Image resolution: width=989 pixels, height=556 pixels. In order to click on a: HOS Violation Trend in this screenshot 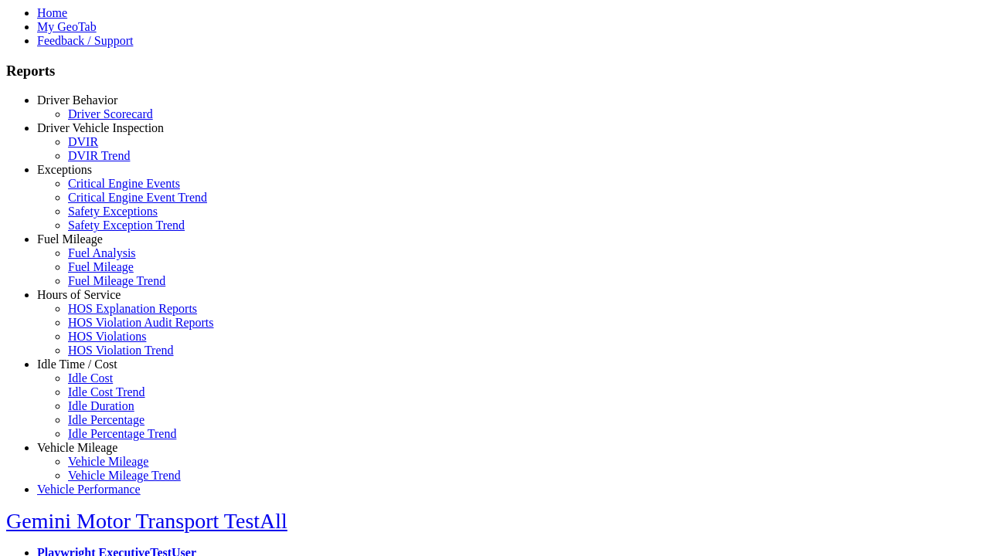, I will do `click(121, 350)`.